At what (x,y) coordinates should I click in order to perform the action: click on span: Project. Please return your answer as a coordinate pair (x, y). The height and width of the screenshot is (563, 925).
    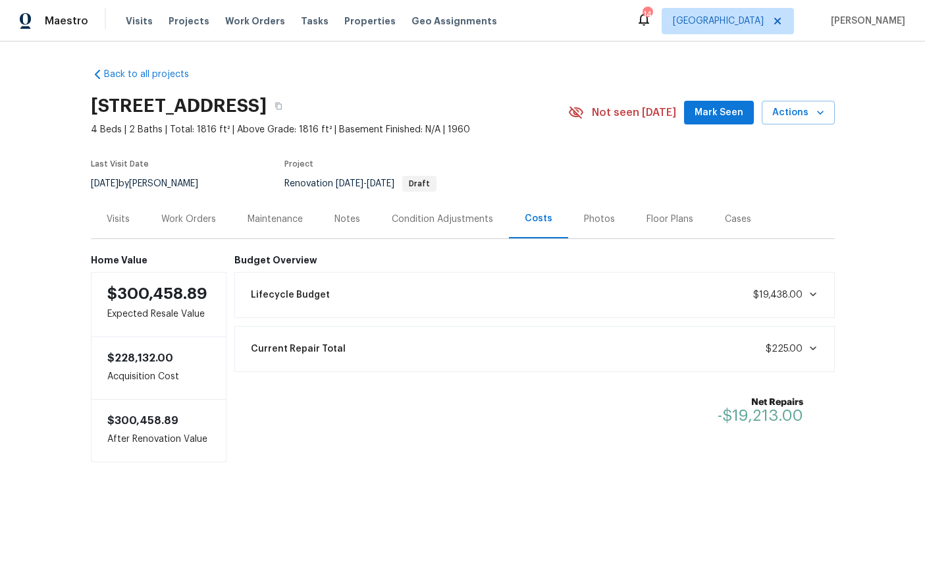
    Looking at the image, I should click on (299, 164).